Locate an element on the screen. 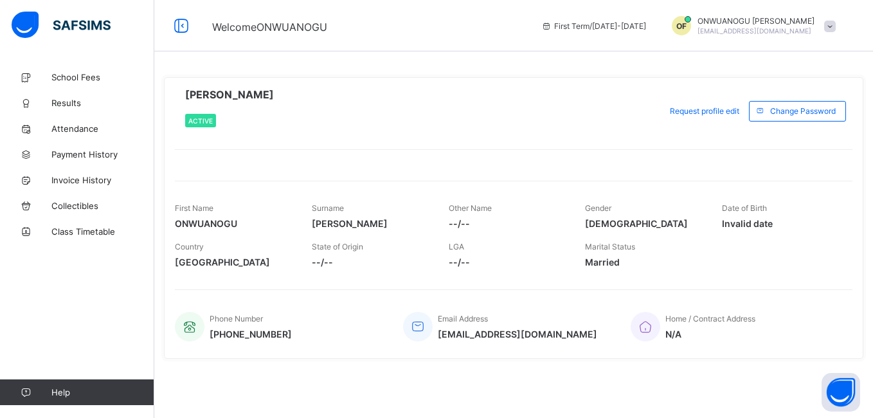 This screenshot has width=873, height=418. span: Active is located at coordinates (201, 121).